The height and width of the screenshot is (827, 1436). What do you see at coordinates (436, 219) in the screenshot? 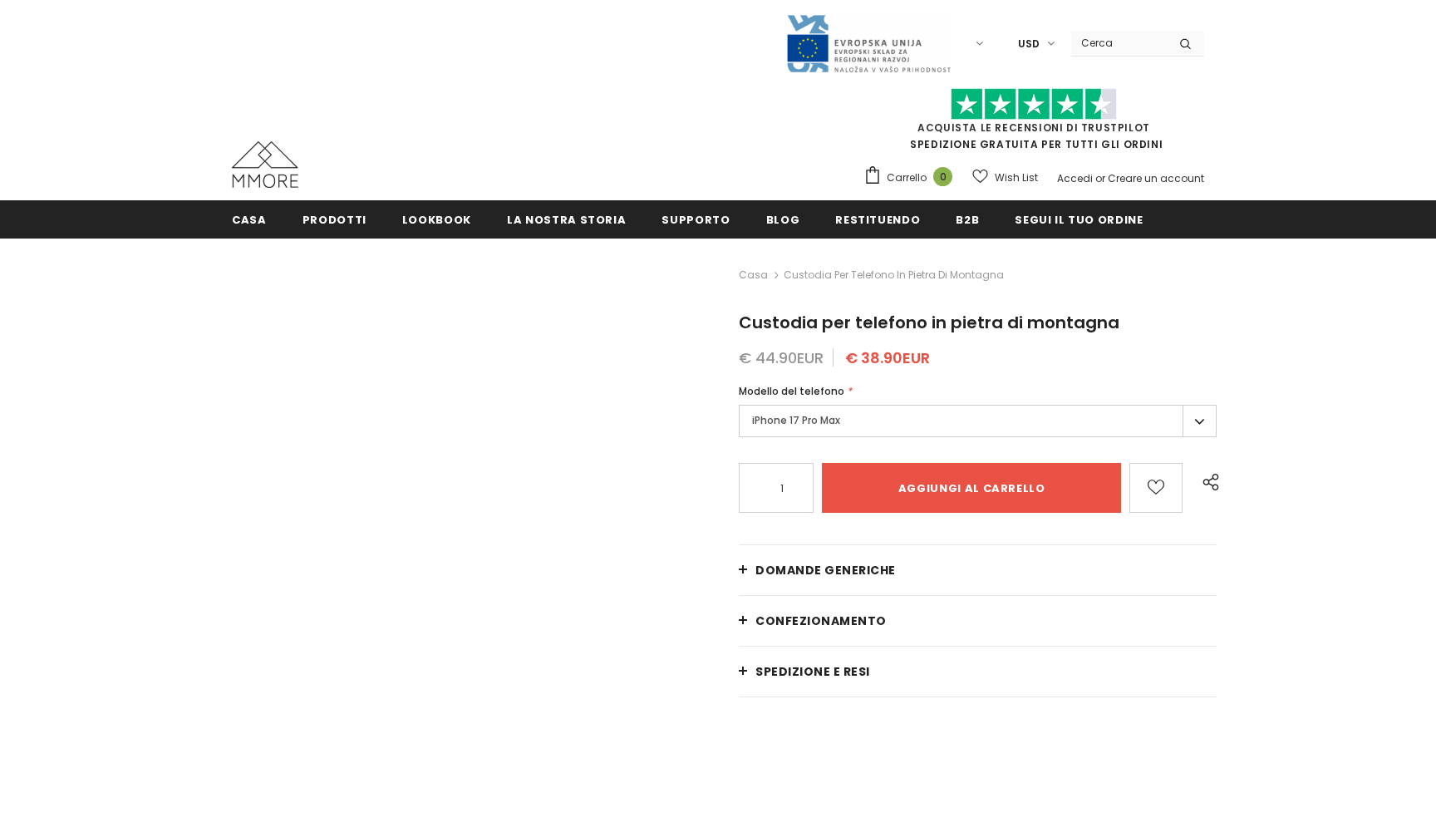
I see `a: Lookbook` at bounding box center [436, 219].